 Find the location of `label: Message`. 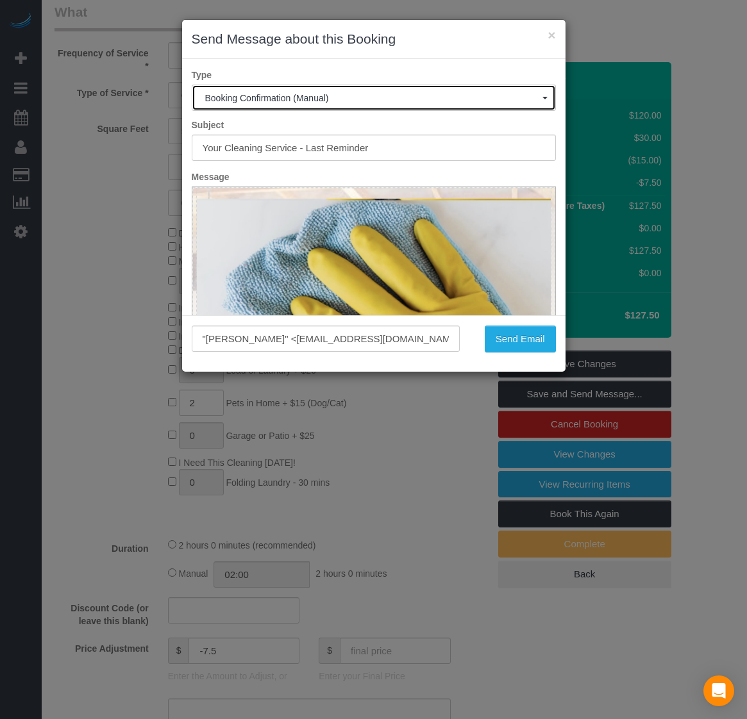

label: Message is located at coordinates (374, 177).